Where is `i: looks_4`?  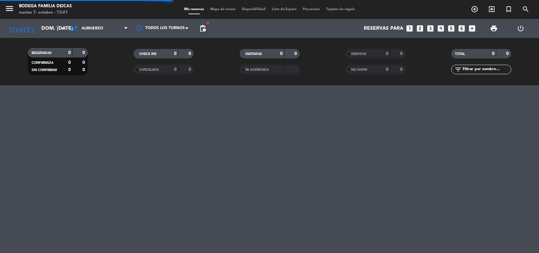
i: looks_4 is located at coordinates (441, 28).